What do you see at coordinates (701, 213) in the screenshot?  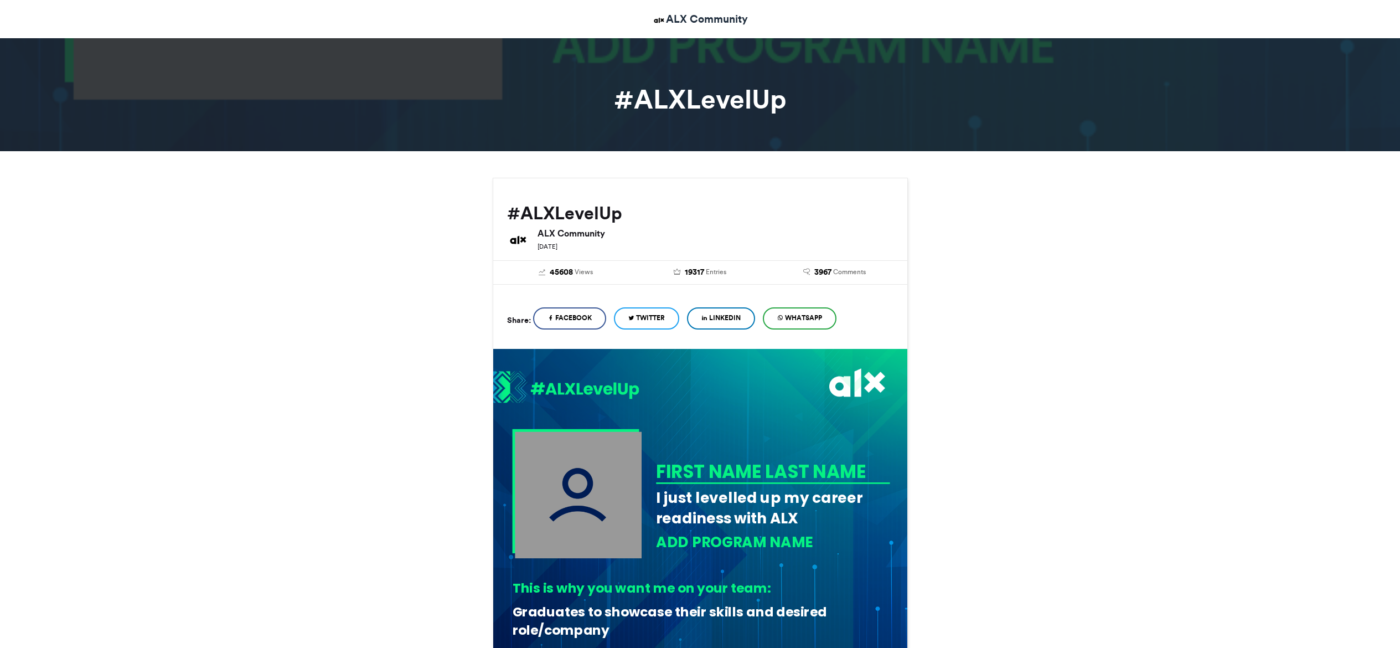 I see `h2: #ALXLevelUp` at bounding box center [701, 213].